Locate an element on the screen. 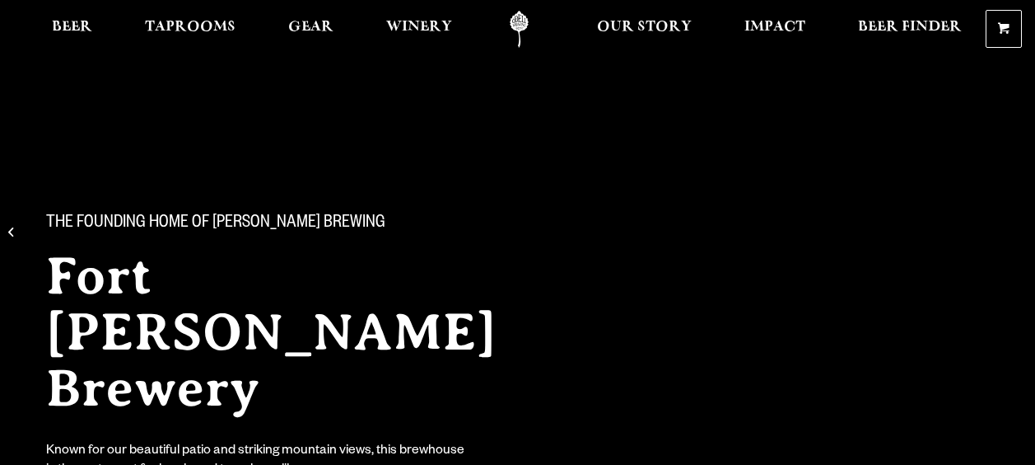 The image size is (1035, 465). span: Winery is located at coordinates (419, 27).